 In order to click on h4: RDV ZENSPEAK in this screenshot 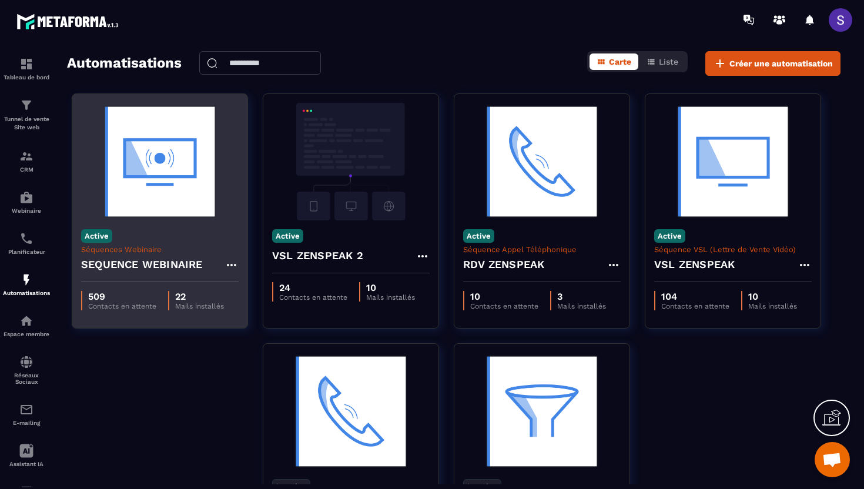, I will do `click(504, 264)`.